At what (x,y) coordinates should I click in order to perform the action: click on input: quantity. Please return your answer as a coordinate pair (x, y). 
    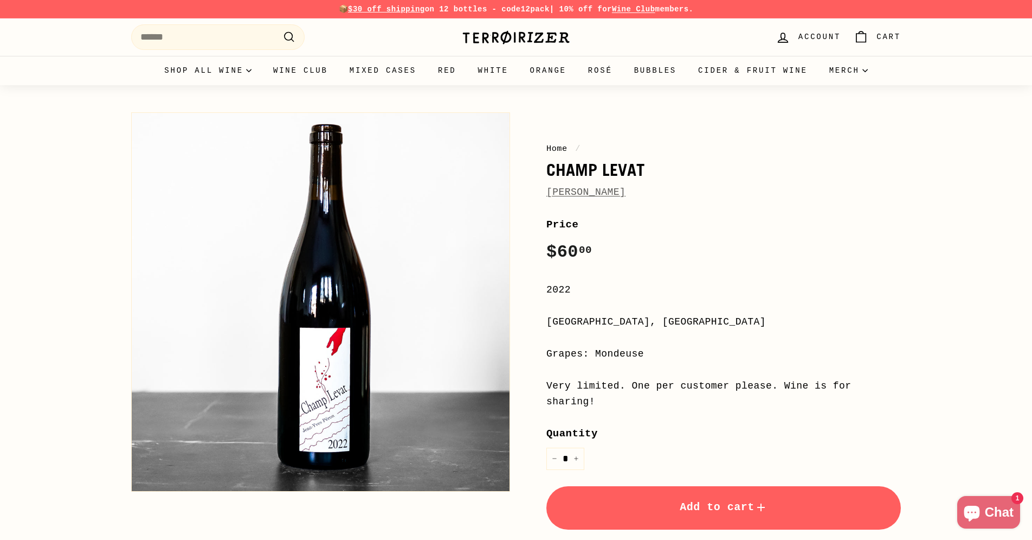
    Looking at the image, I should click on (566, 458).